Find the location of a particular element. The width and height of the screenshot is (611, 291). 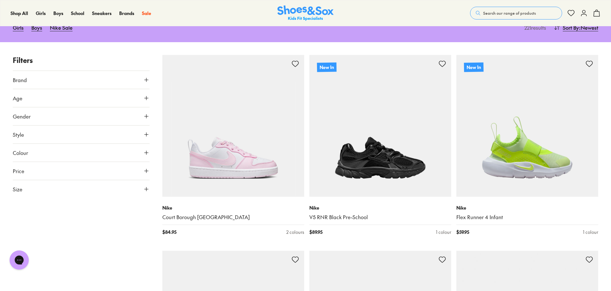

button: Colour is located at coordinates (81, 153).